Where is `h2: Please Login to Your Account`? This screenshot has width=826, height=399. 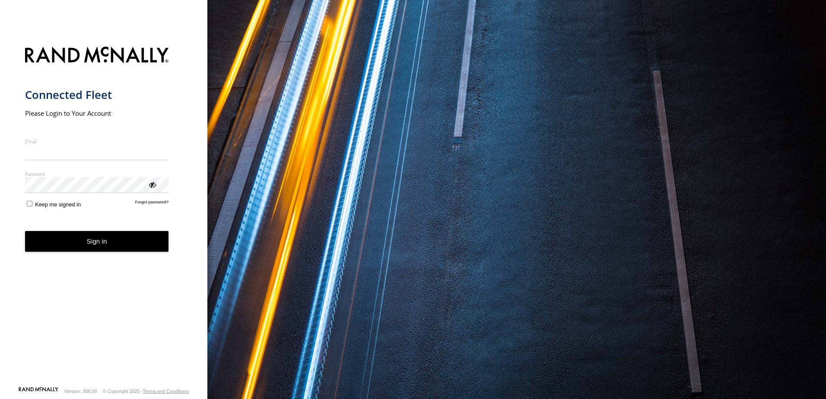 h2: Please Login to Your Account is located at coordinates (97, 113).